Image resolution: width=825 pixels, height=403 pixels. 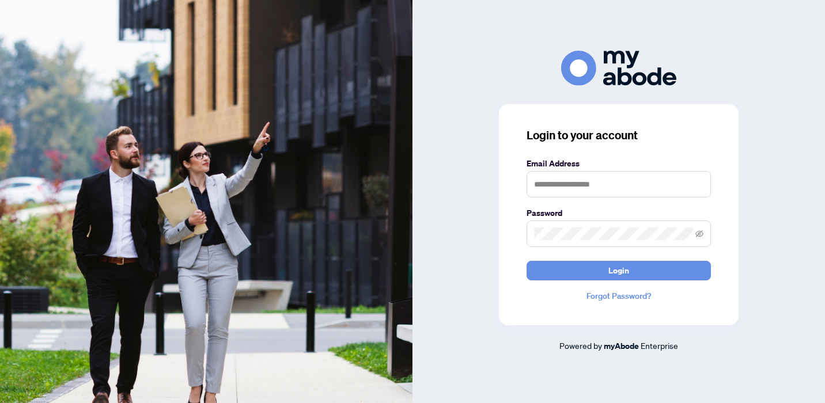 What do you see at coordinates (581, 346) in the screenshot?
I see `span: Powered by` at bounding box center [581, 346].